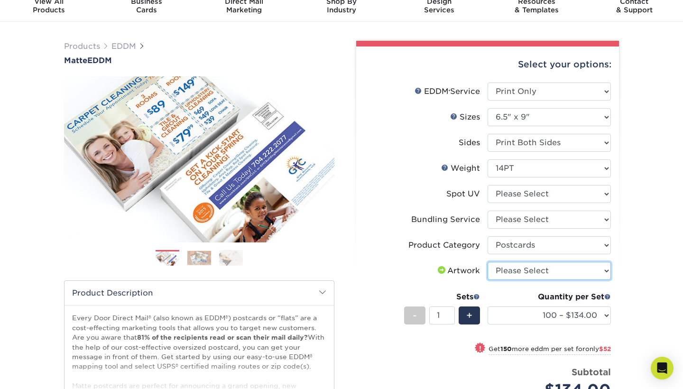 Image resolution: width=683 pixels, height=389 pixels. Describe the element at coordinates (463, 194) in the screenshot. I see `div: Spot UV` at that location.